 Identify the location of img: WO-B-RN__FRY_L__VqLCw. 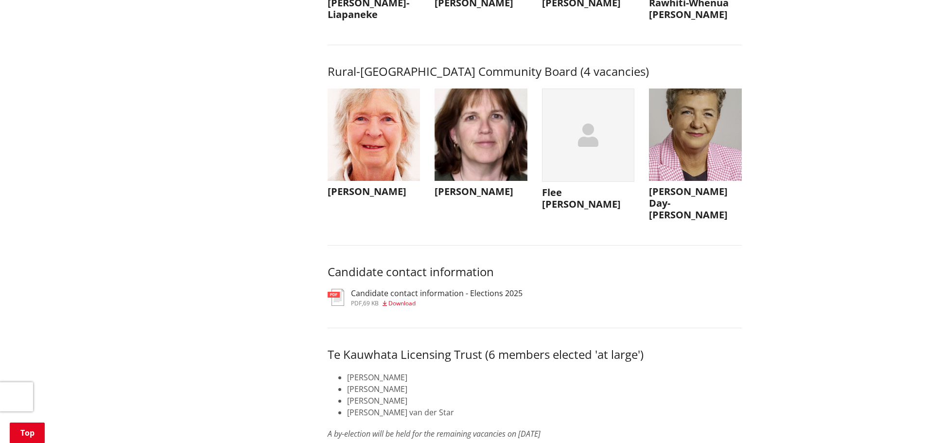
(481, 135).